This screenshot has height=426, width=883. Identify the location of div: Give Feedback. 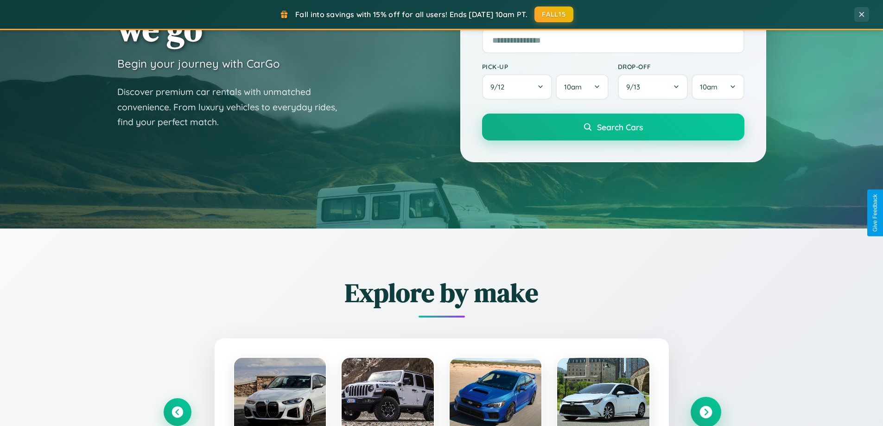
(875, 213).